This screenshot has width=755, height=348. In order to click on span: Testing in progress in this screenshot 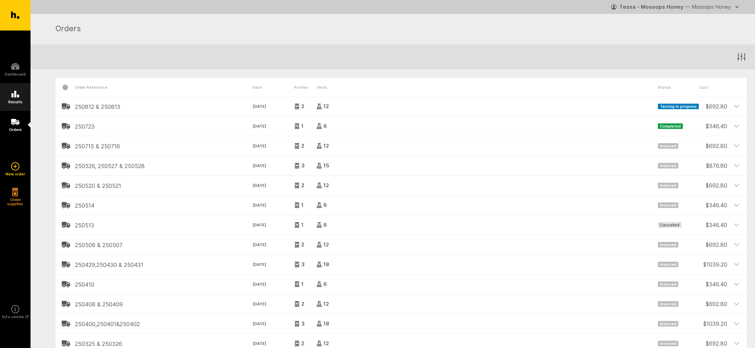, I will do `click(679, 107)`.